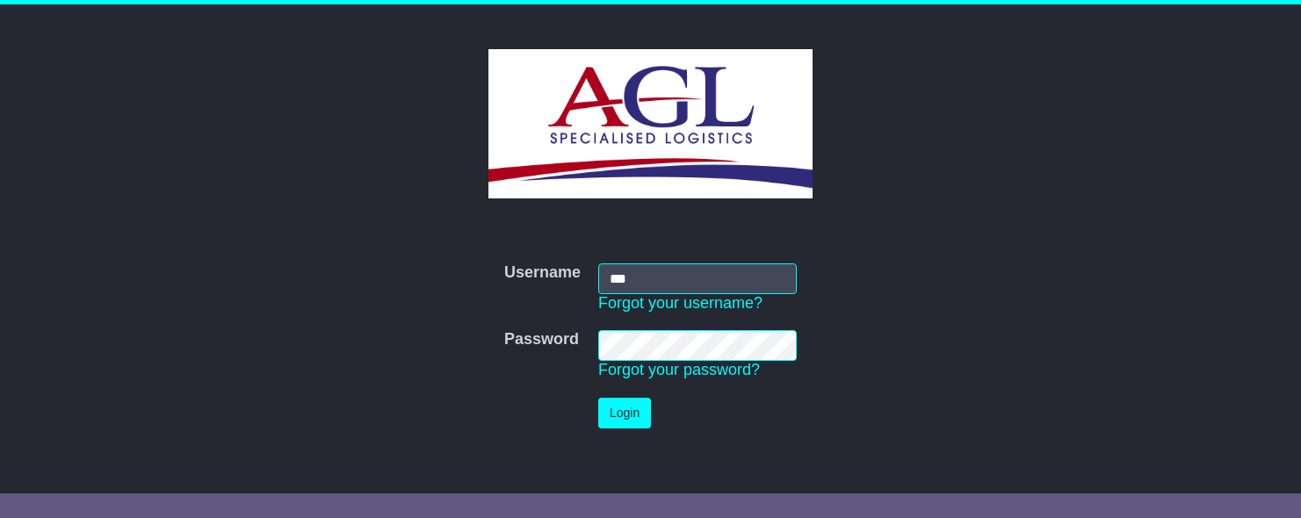 The height and width of the screenshot is (518, 1301). I want to click on label: Password, so click(541, 340).